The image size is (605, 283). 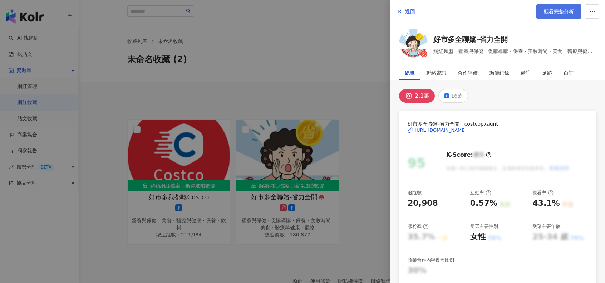 I want to click on div: 觀看率, so click(x=543, y=193).